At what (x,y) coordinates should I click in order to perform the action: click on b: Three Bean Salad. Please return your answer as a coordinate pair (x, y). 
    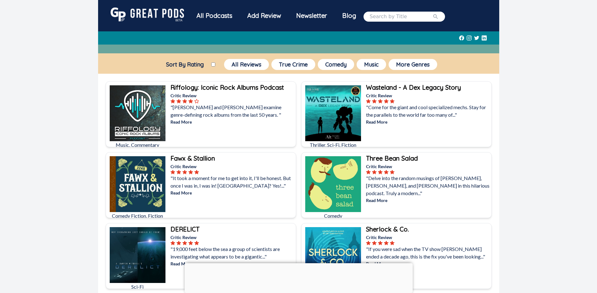
    Looking at the image, I should click on (392, 158).